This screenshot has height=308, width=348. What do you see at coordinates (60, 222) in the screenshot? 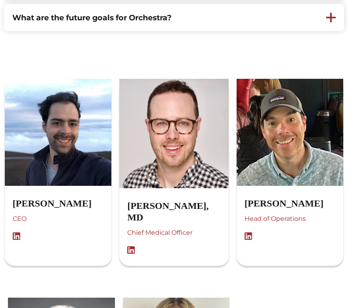
I see `div: CEO` at bounding box center [60, 222].